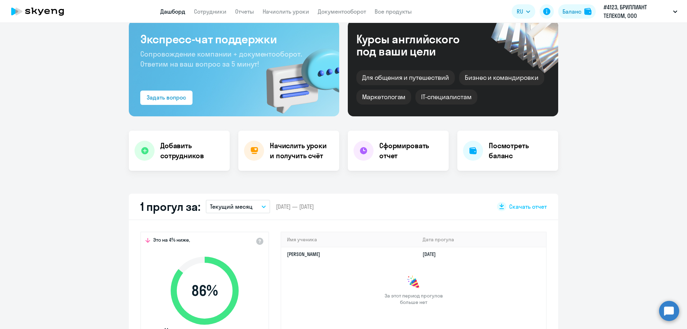  What do you see at coordinates (577, 11) in the screenshot?
I see `button: Балансbalance` at bounding box center [577, 11].